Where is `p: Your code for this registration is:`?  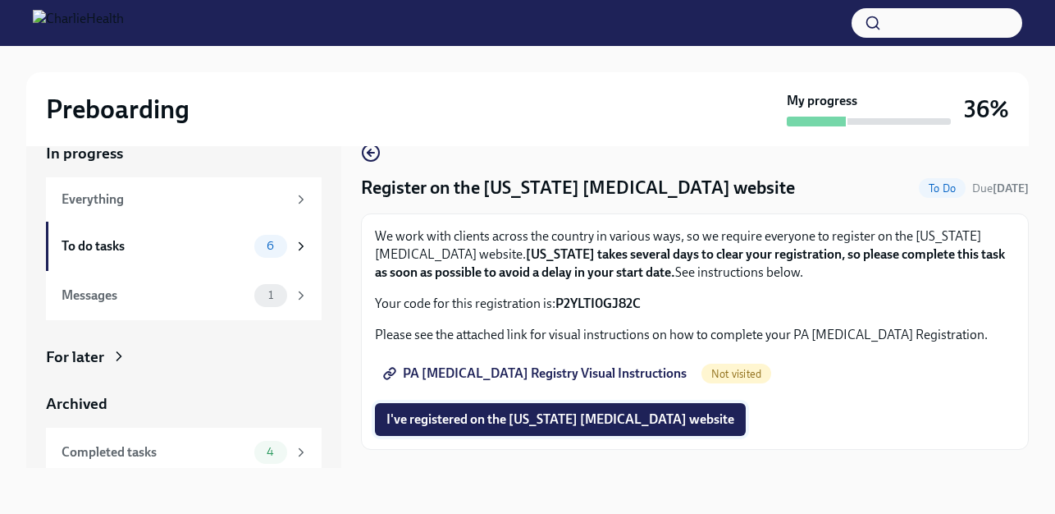
p: Your code for this registration is: is located at coordinates (695, 304).